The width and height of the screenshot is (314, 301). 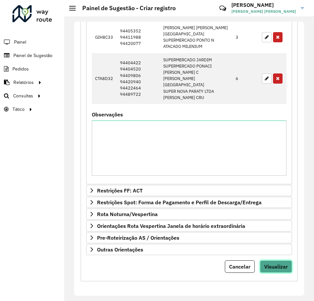 What do you see at coordinates (189, 214) in the screenshot?
I see `a: Rota Noturna/Vespertina` at bounding box center [189, 214].